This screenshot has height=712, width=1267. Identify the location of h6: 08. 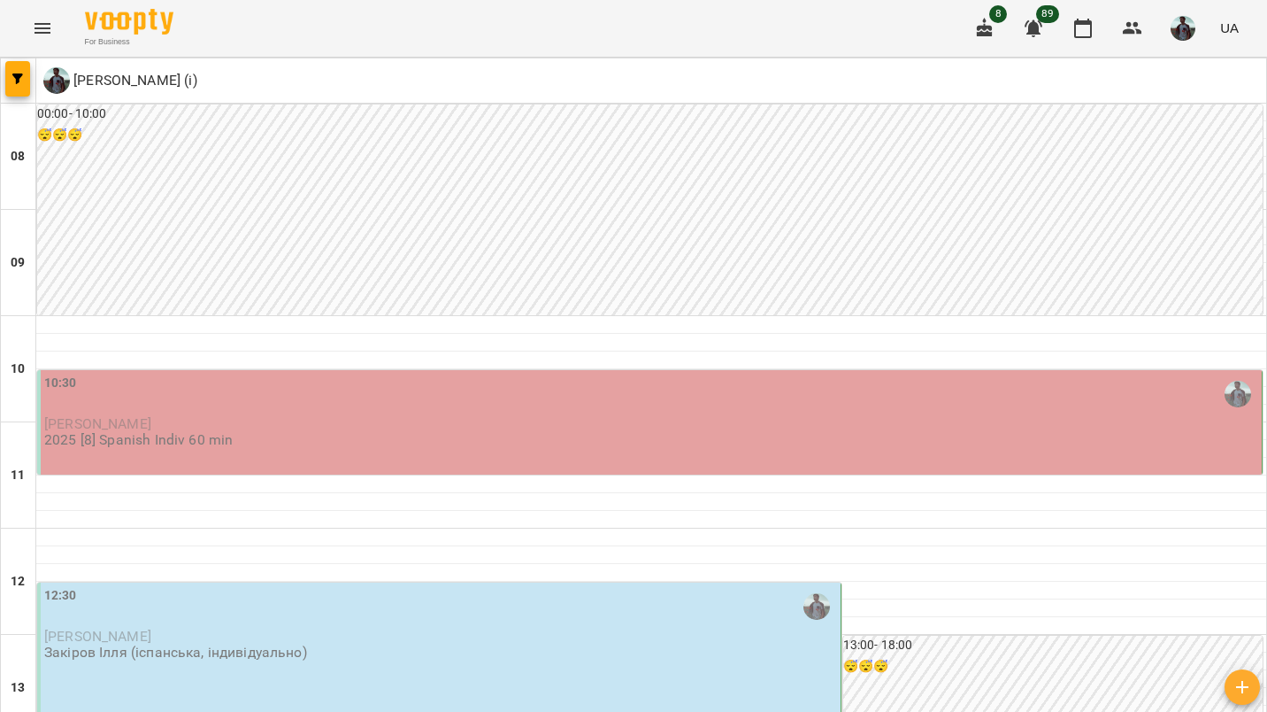
(18, 157).